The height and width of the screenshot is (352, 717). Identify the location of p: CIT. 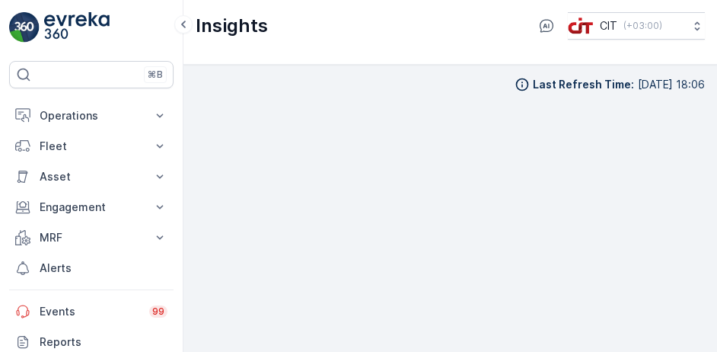
(608, 26).